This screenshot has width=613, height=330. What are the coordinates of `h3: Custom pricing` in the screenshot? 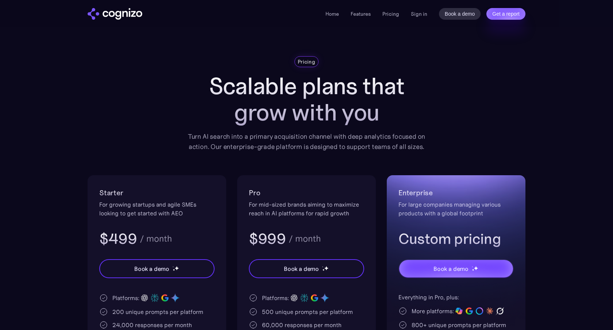 It's located at (456, 239).